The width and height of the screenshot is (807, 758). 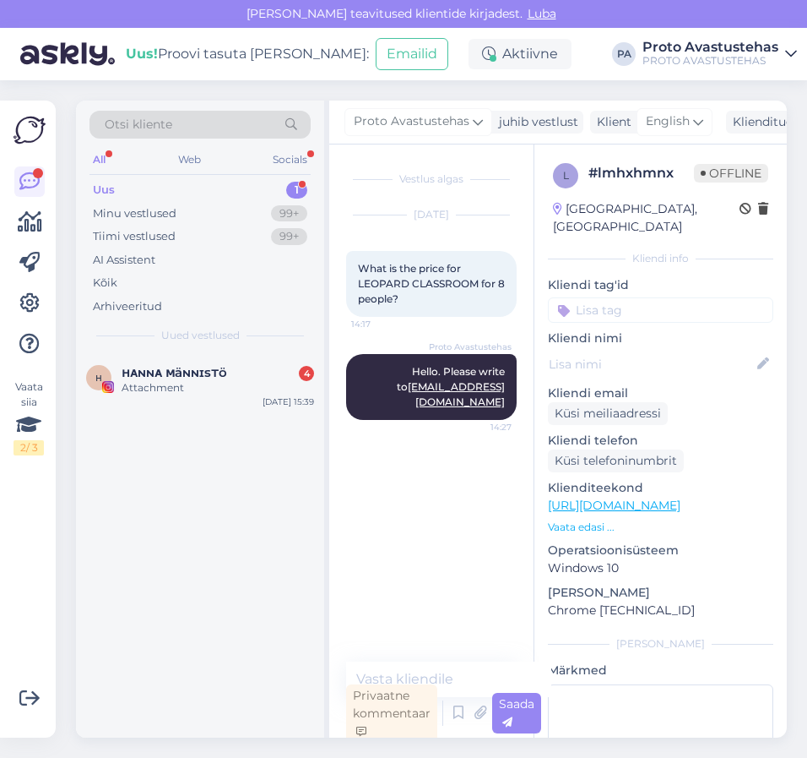 I want to click on div: Socials, so click(x=290, y=160).